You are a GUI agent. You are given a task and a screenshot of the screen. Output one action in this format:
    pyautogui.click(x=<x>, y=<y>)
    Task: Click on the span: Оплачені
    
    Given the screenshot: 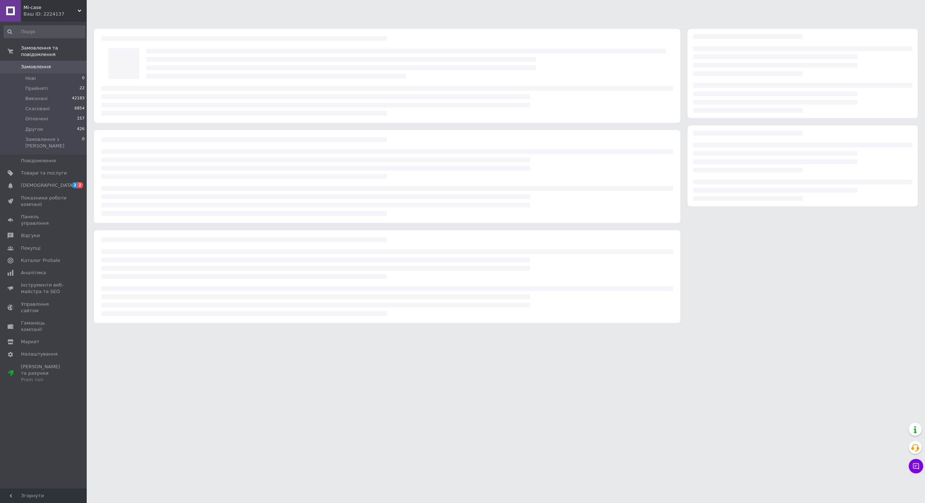 What is the action you would take?
    pyautogui.click(x=36, y=119)
    